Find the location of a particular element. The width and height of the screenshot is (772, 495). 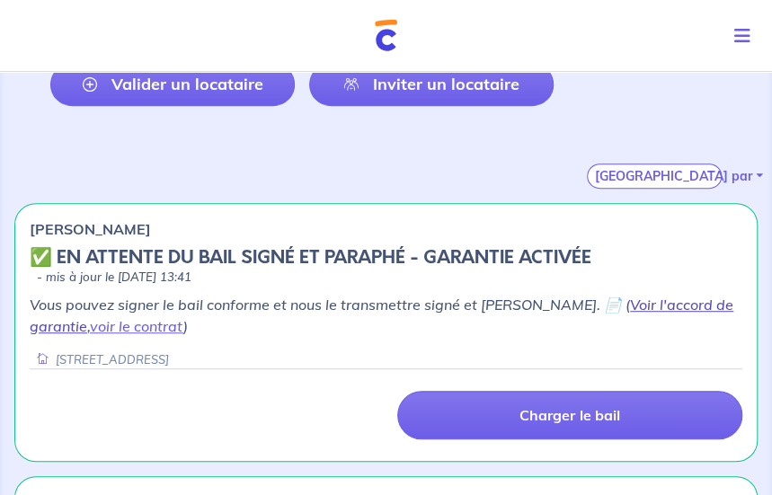

img: Cautioneo is located at coordinates (385, 35).